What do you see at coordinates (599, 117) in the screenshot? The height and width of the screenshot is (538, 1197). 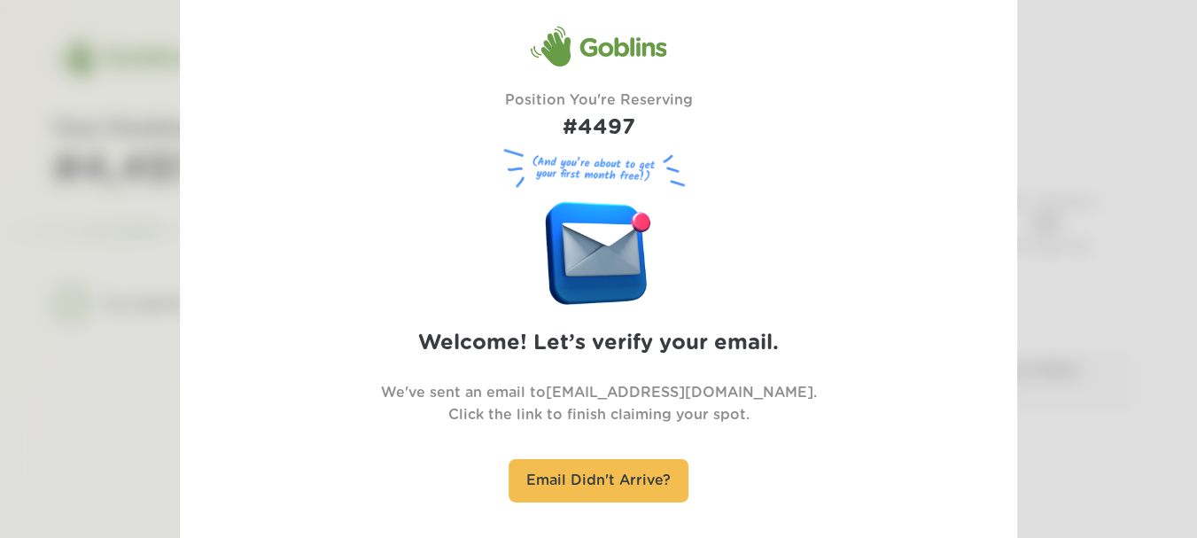 I see `div: Position You're Reserving` at bounding box center [599, 117].